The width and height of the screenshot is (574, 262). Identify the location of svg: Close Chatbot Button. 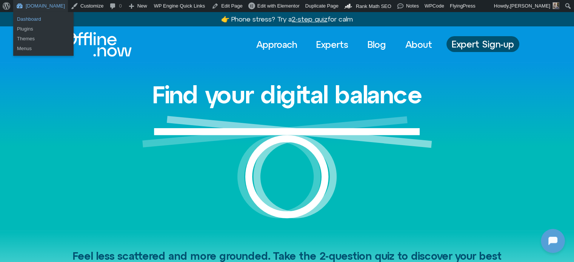
(138, 10).